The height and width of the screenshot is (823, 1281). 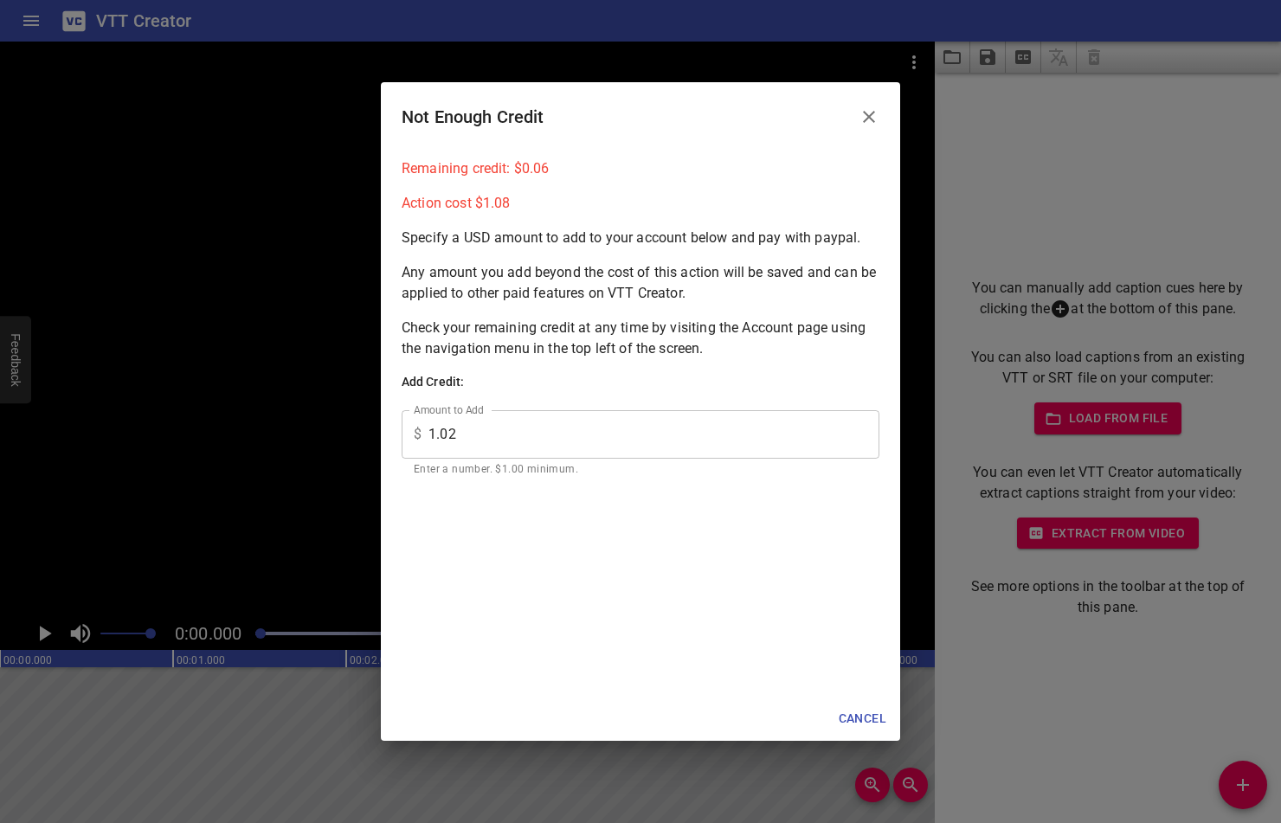 I want to click on p: Check your remaining credit at any time by visiting the Account page using the navigation menu in..., so click(x=640, y=338).